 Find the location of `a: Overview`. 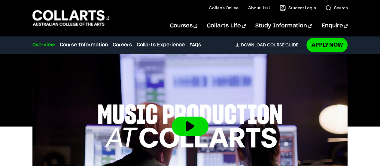

a: Overview is located at coordinates (44, 45).